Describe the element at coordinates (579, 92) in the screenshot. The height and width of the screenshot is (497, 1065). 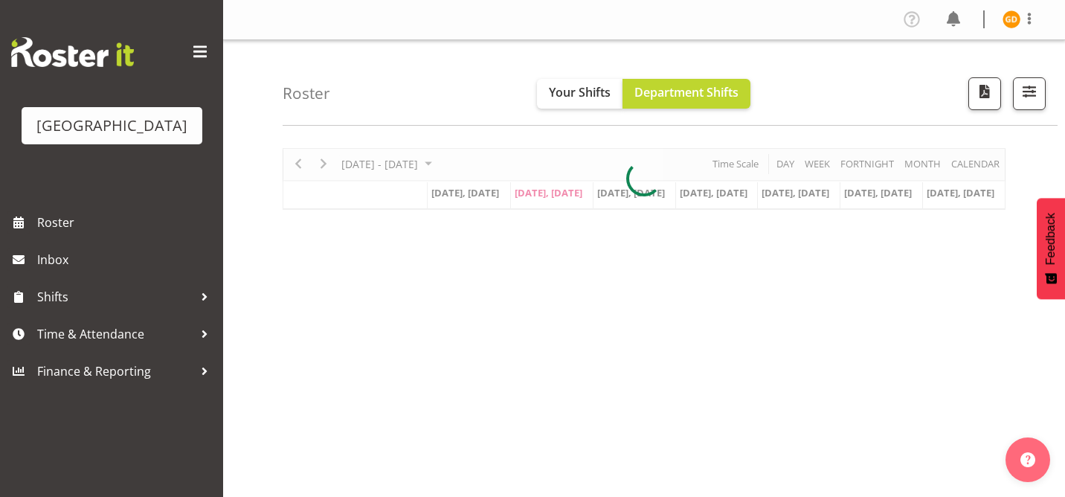
I see `span: Your Shifts` at that location.